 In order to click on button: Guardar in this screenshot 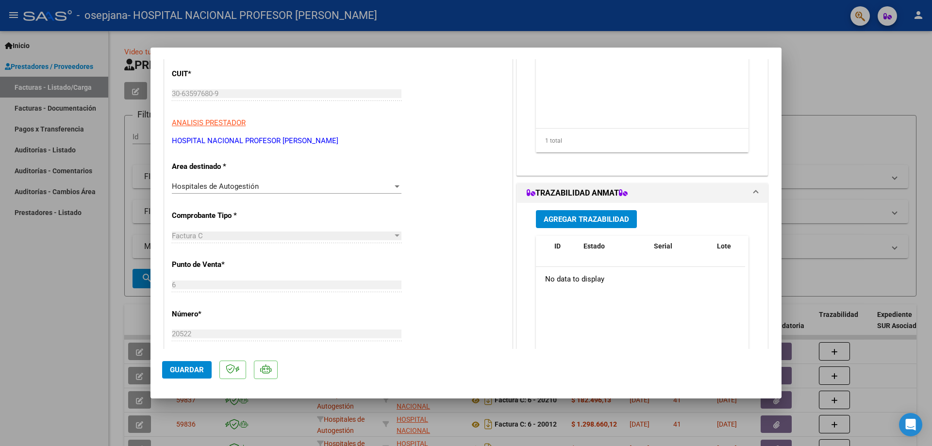, I will do `click(187, 370)`.